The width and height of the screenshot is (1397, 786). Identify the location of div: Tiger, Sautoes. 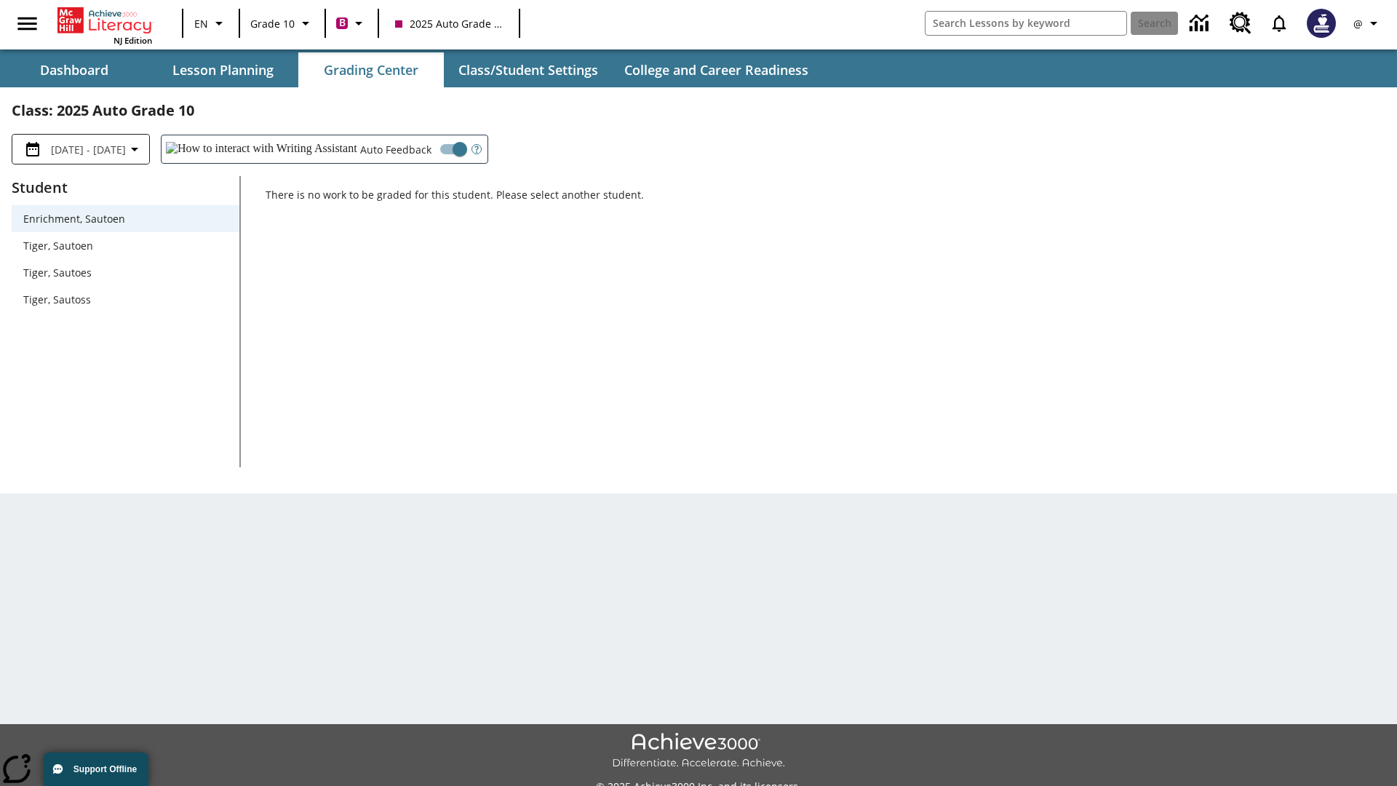
(125, 272).